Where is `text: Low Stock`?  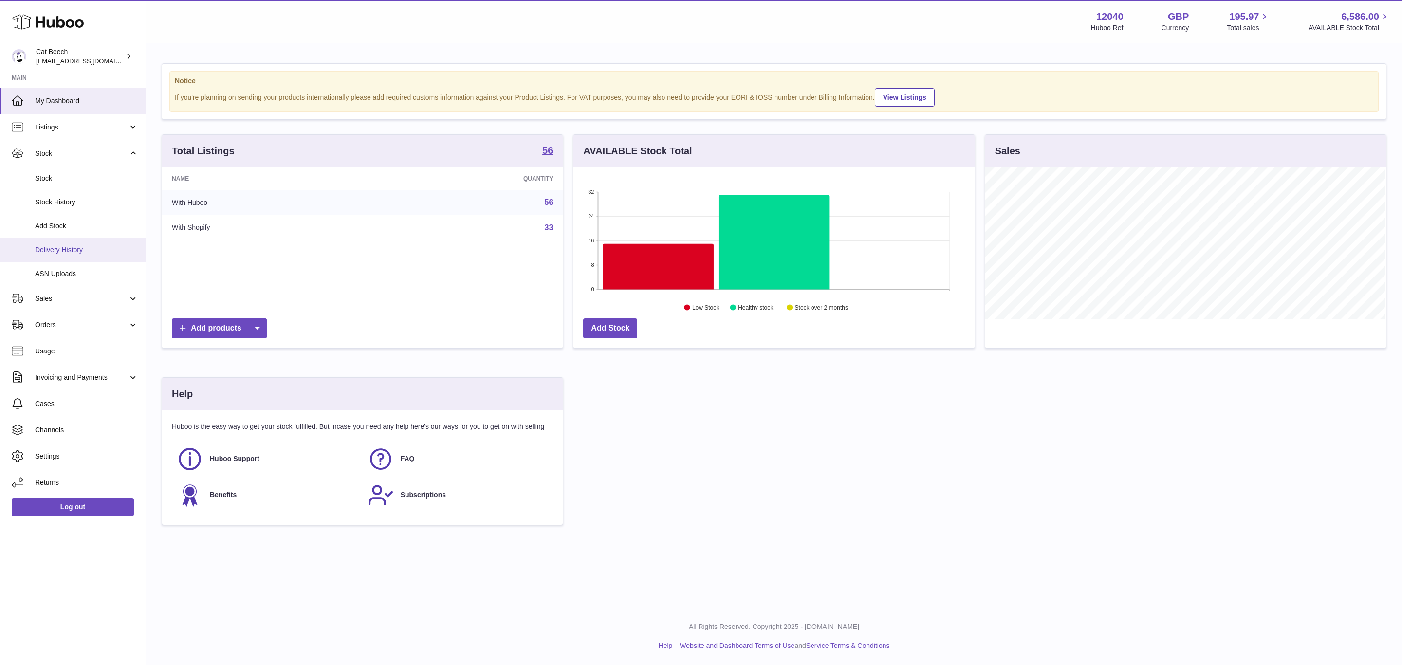
text: Low Stock is located at coordinates (706, 308).